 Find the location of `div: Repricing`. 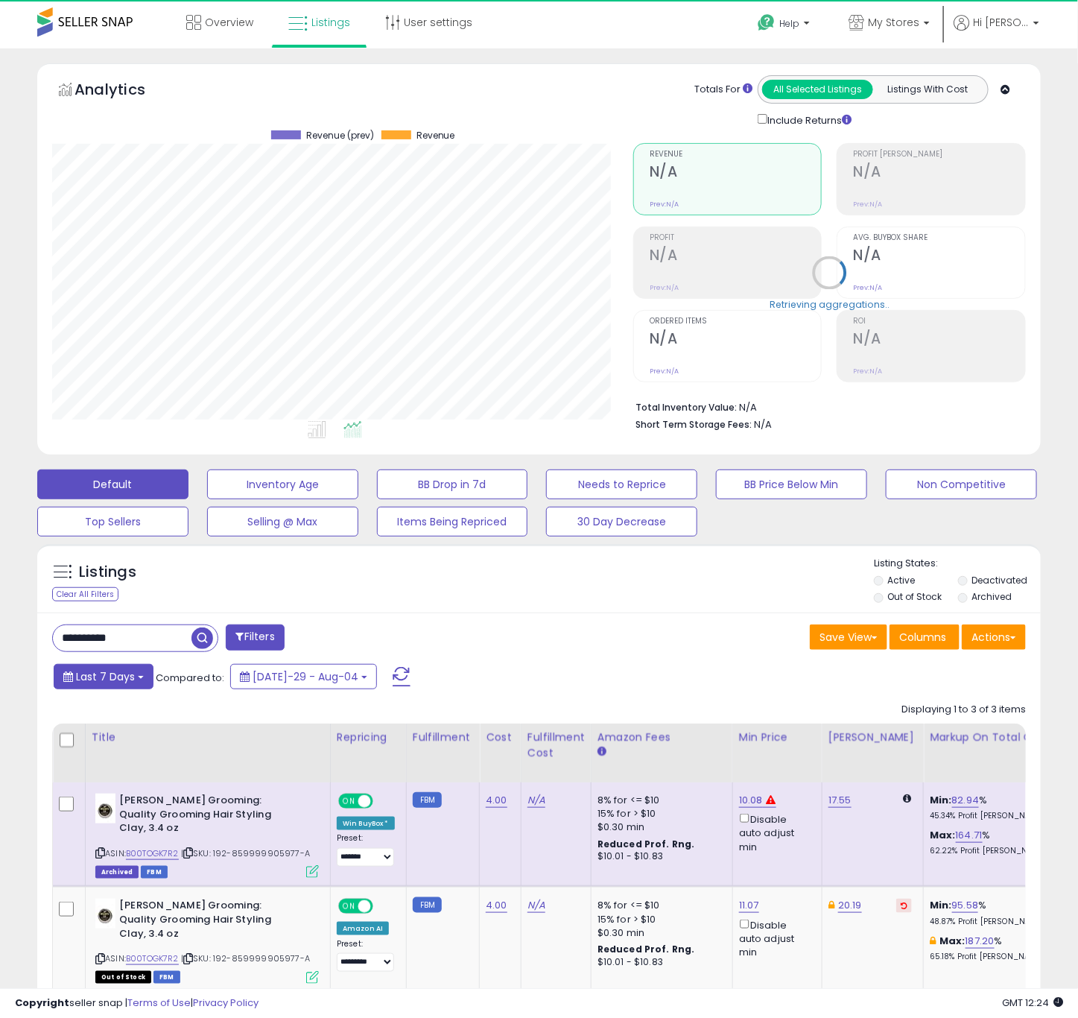

div: Repricing is located at coordinates (368, 737).